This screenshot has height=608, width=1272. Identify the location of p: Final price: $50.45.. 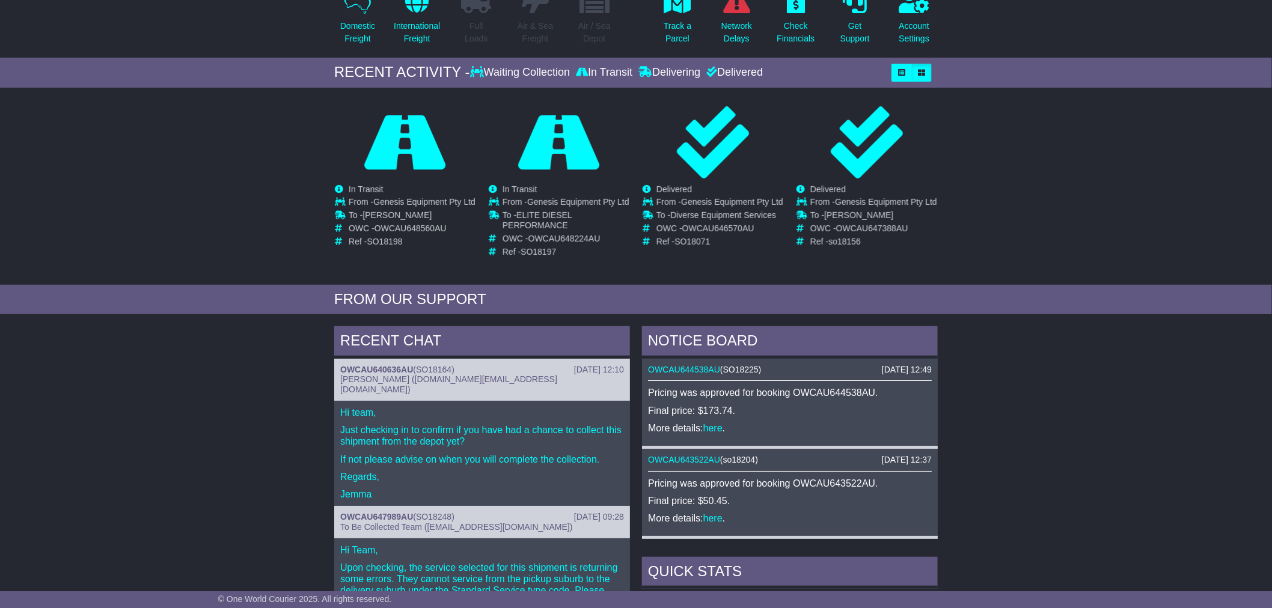
(790, 501).